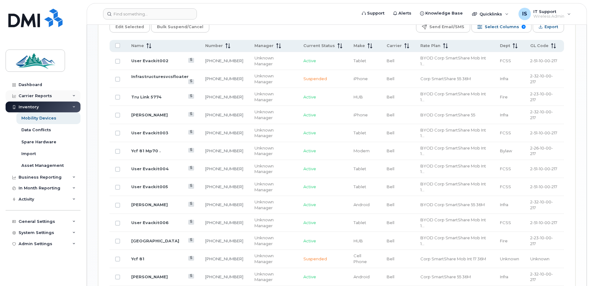  Describe the element at coordinates (130, 27) in the screenshot. I see `span: Edit Selected` at that location.